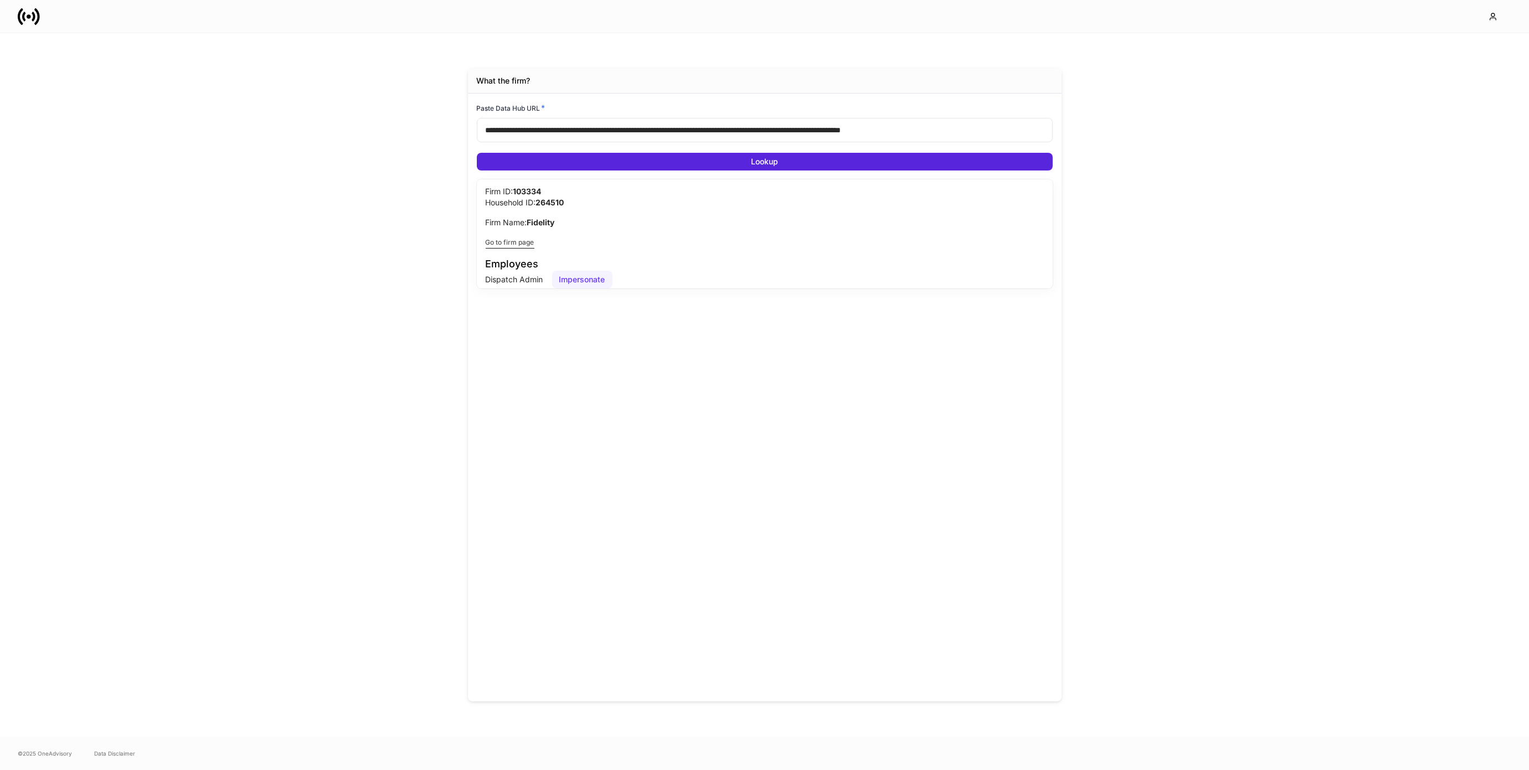 This screenshot has height=770, width=1529. Describe the element at coordinates (765, 242) in the screenshot. I see `button: Go to firm page` at that location.